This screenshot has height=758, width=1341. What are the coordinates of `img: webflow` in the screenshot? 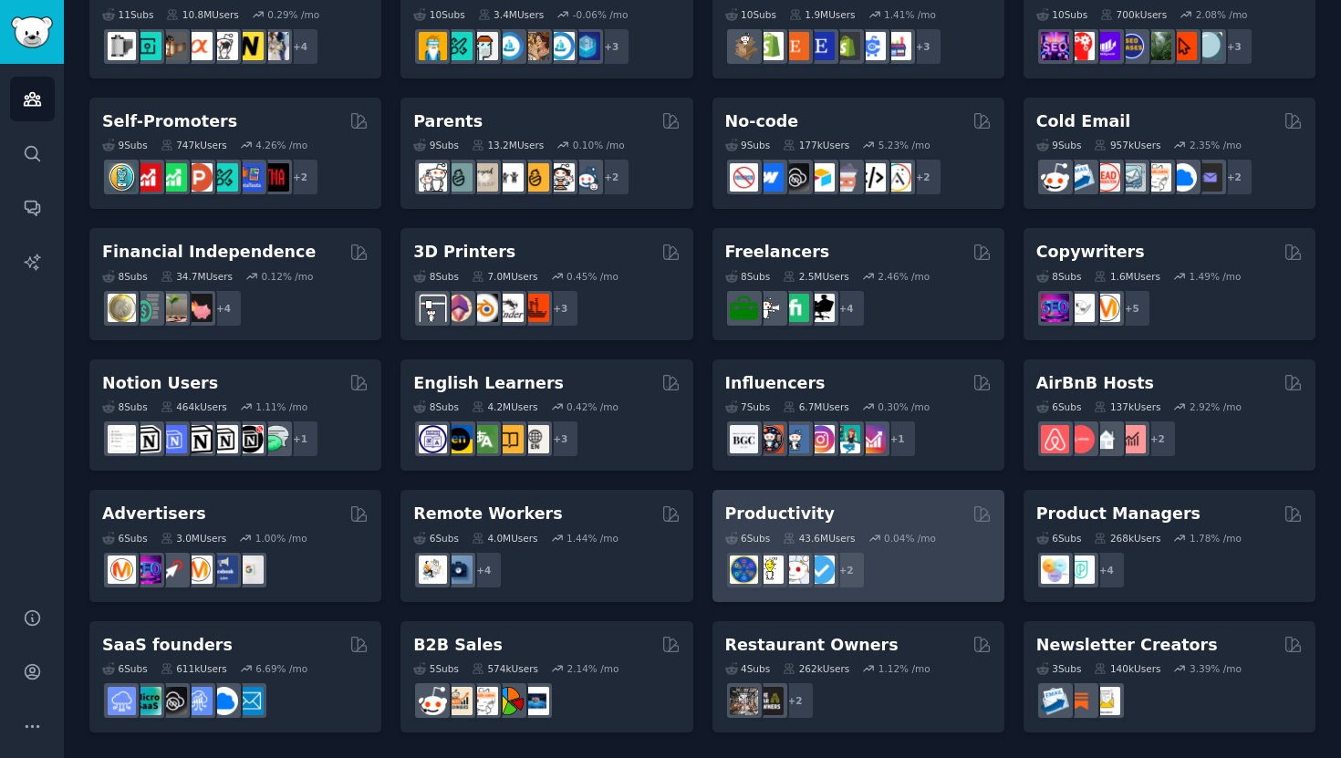 It's located at (769, 177).